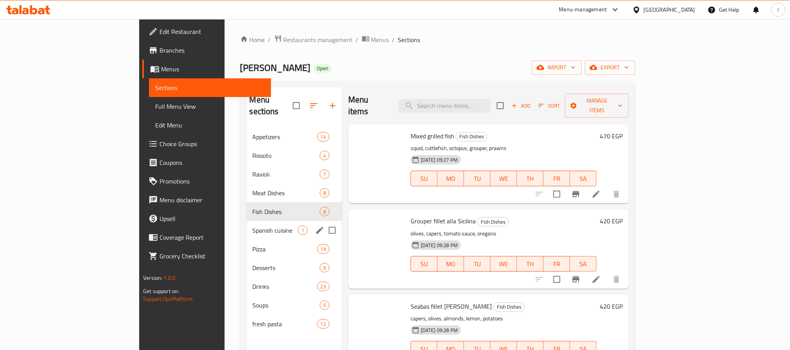 This screenshot has width=790, height=350. Describe the element at coordinates (333, 106) in the screenshot. I see `button: Add section` at that location.